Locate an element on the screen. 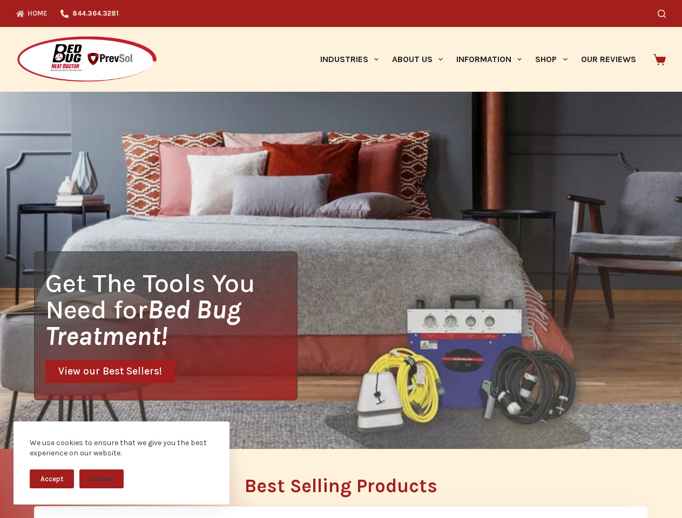  h1: Get The Tools You Need for is located at coordinates (171, 309).